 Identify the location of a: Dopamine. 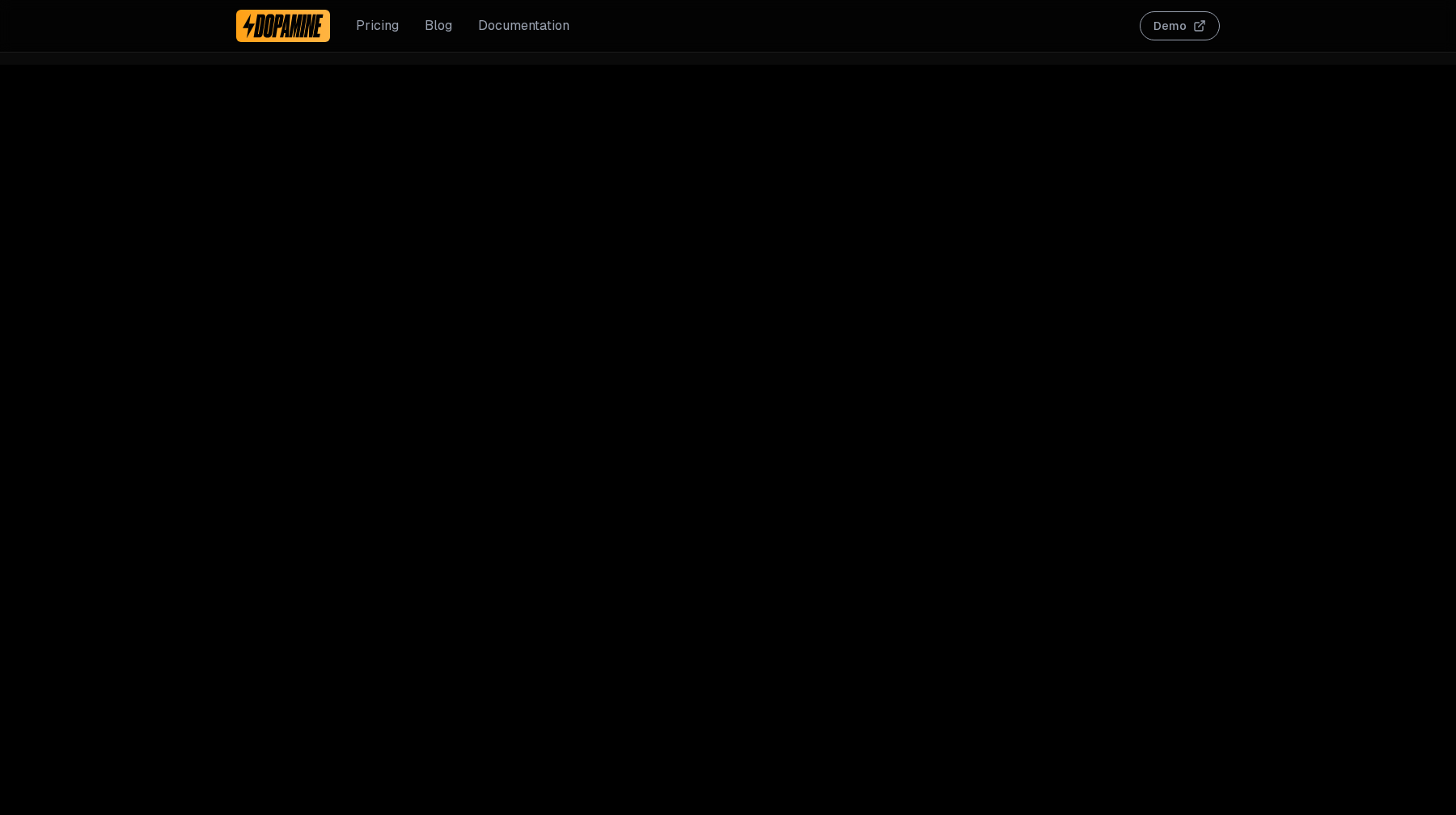
(283, 25).